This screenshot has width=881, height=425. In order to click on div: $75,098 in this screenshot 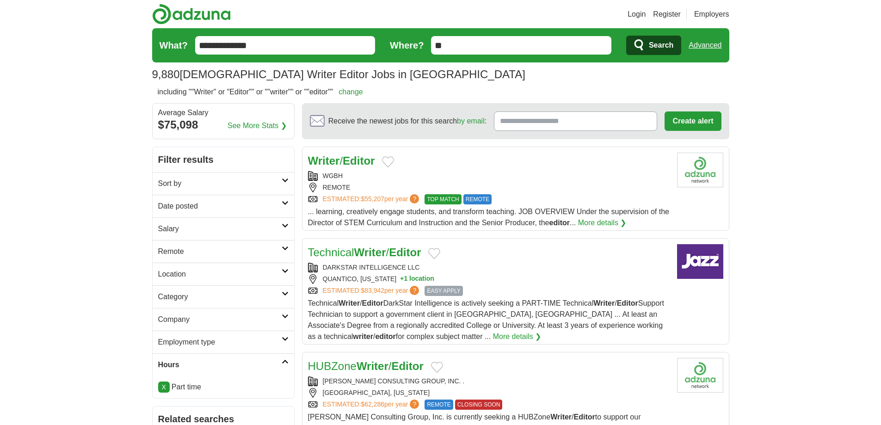, I will do `click(223, 125)`.